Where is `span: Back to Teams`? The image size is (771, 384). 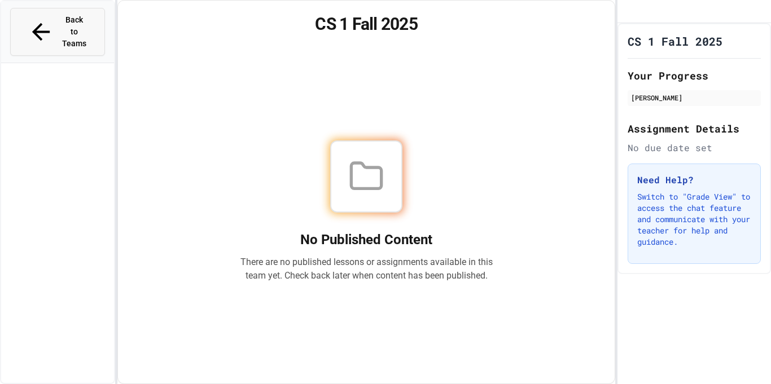 span: Back to Teams is located at coordinates (74, 32).